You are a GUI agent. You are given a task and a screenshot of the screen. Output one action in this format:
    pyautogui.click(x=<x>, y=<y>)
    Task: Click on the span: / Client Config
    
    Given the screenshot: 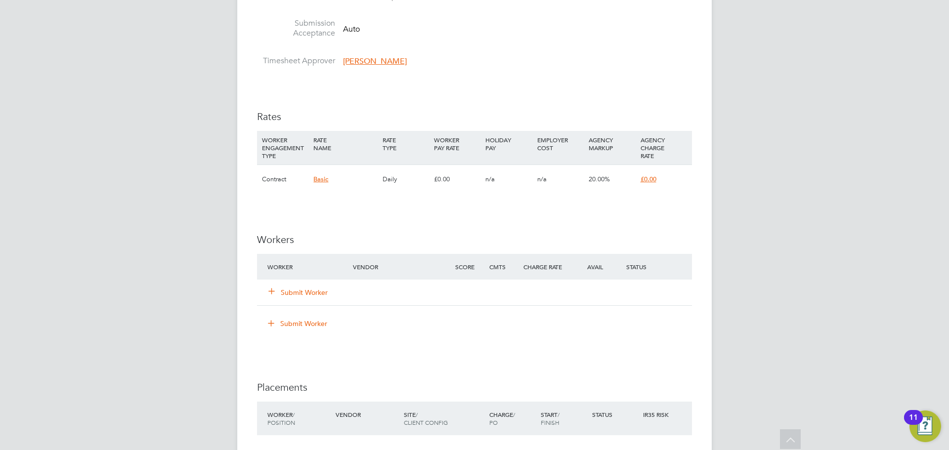 What is the action you would take?
    pyautogui.click(x=426, y=419)
    